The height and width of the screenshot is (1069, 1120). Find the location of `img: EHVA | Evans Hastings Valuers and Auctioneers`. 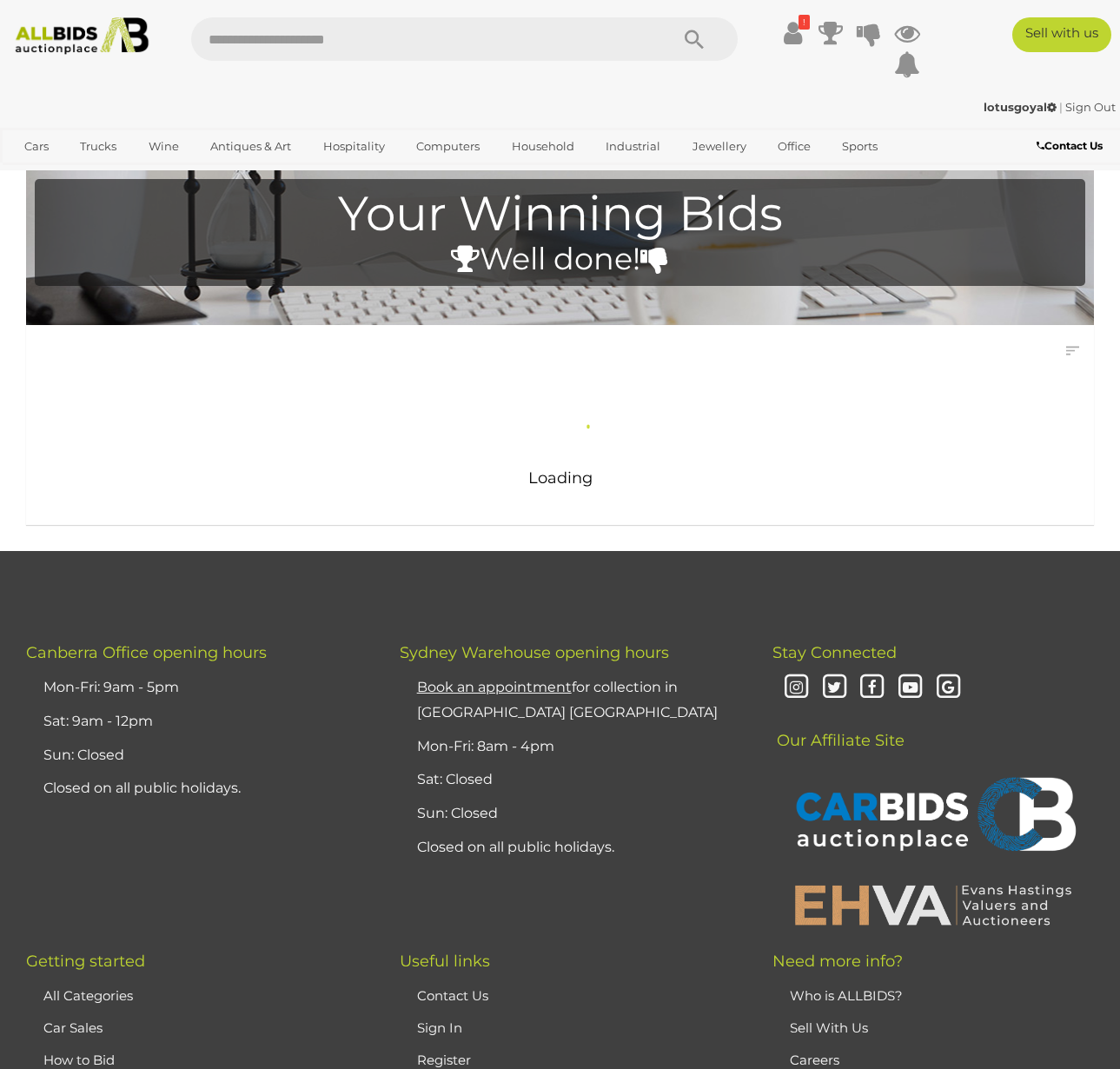

img: EHVA | Evans Hastings Valuers and Auctioneers is located at coordinates (933, 905).